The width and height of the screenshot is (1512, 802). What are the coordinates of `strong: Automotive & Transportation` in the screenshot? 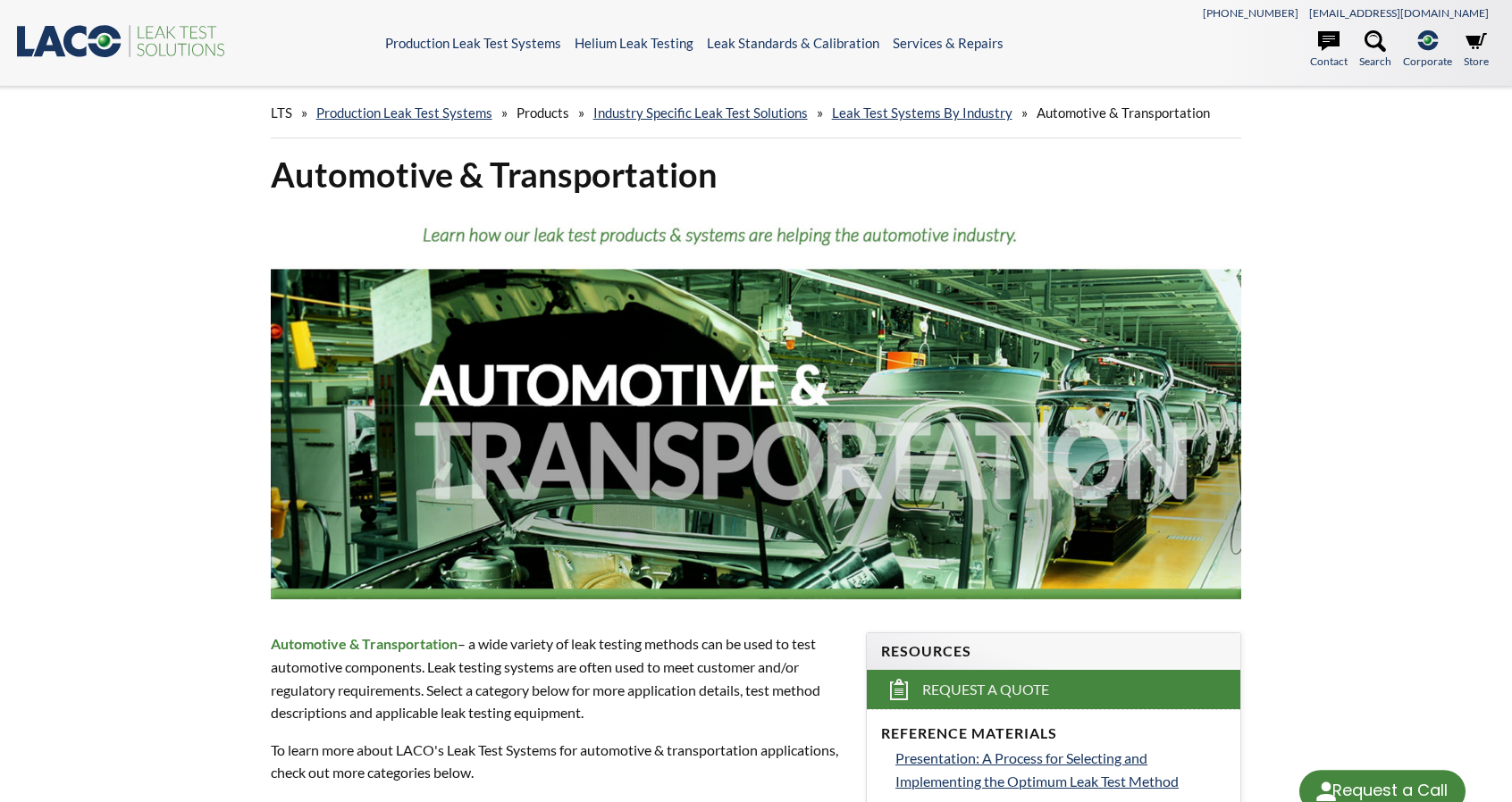 It's located at (364, 643).